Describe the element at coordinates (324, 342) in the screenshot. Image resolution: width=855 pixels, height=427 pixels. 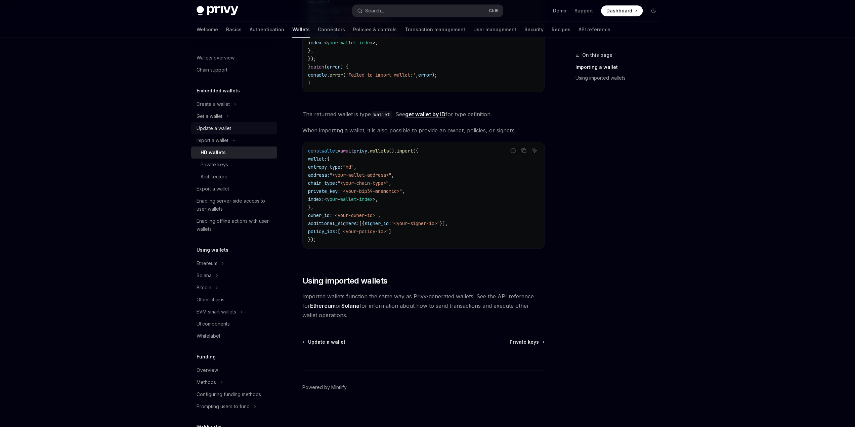
I see `a: Update a wallet` at that location.